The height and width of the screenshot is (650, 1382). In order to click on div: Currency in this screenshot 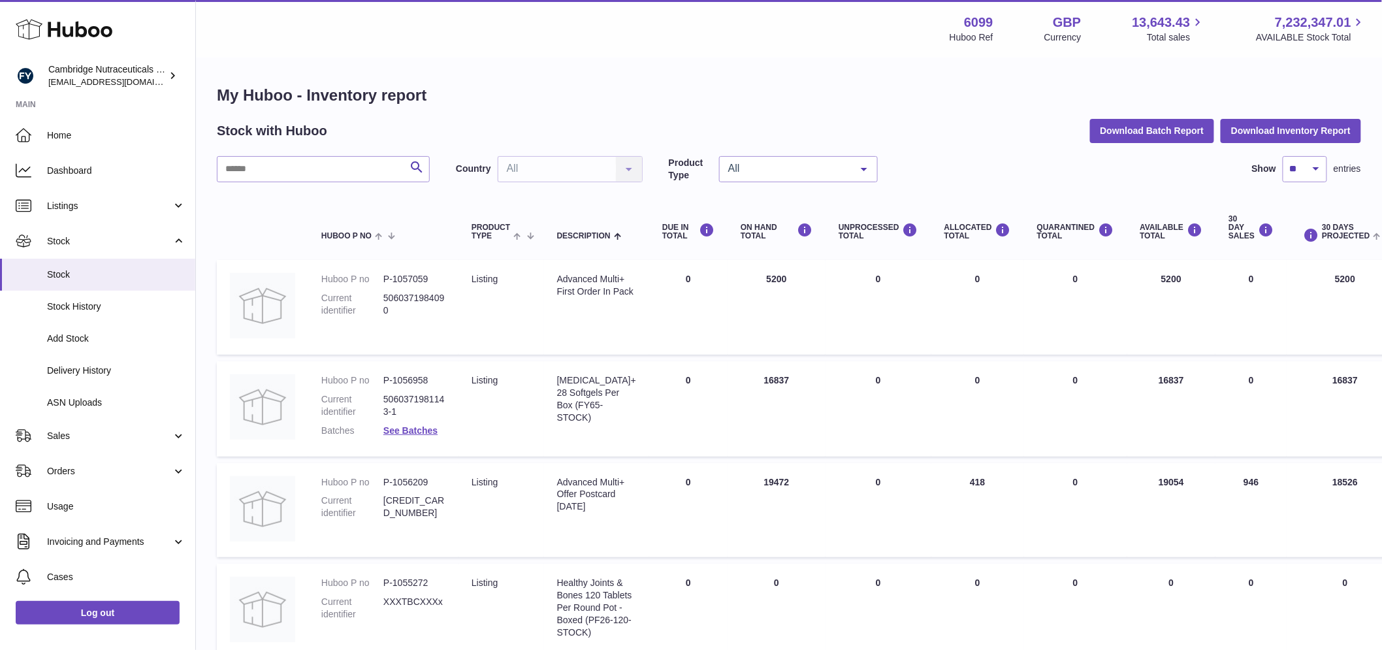, I will do `click(1063, 37)`.